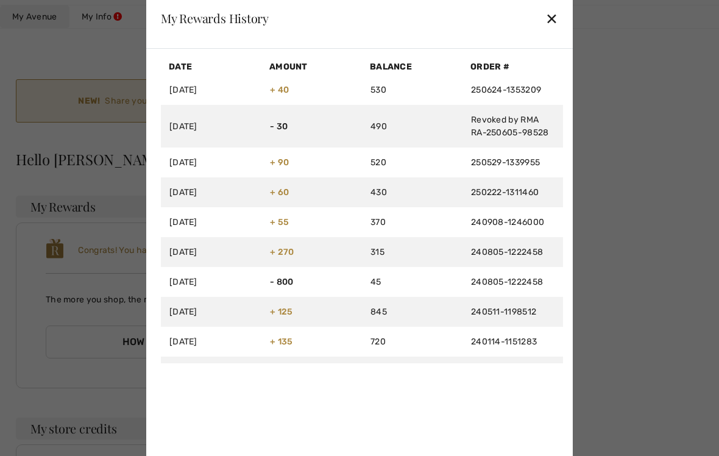  What do you see at coordinates (215, 18) in the screenshot?
I see `div: My Rewards History` at bounding box center [215, 18].